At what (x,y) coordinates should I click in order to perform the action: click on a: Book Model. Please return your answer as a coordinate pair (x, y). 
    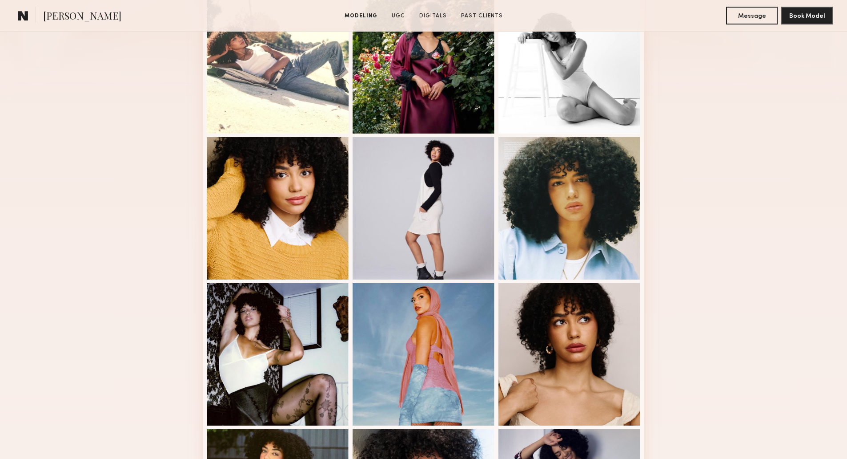
    Looking at the image, I should click on (807, 15).